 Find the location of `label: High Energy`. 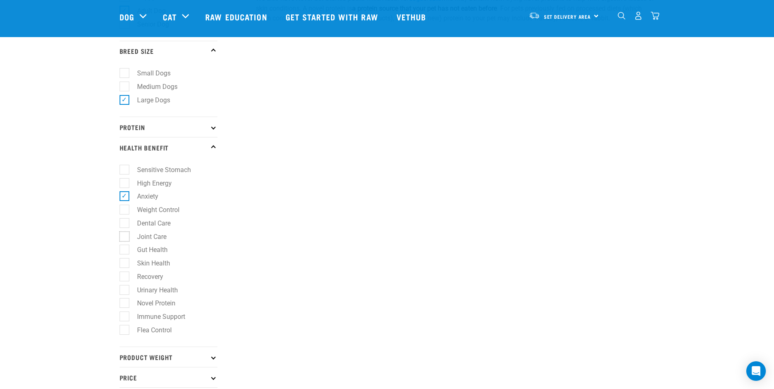

label: High Energy is located at coordinates (149, 183).